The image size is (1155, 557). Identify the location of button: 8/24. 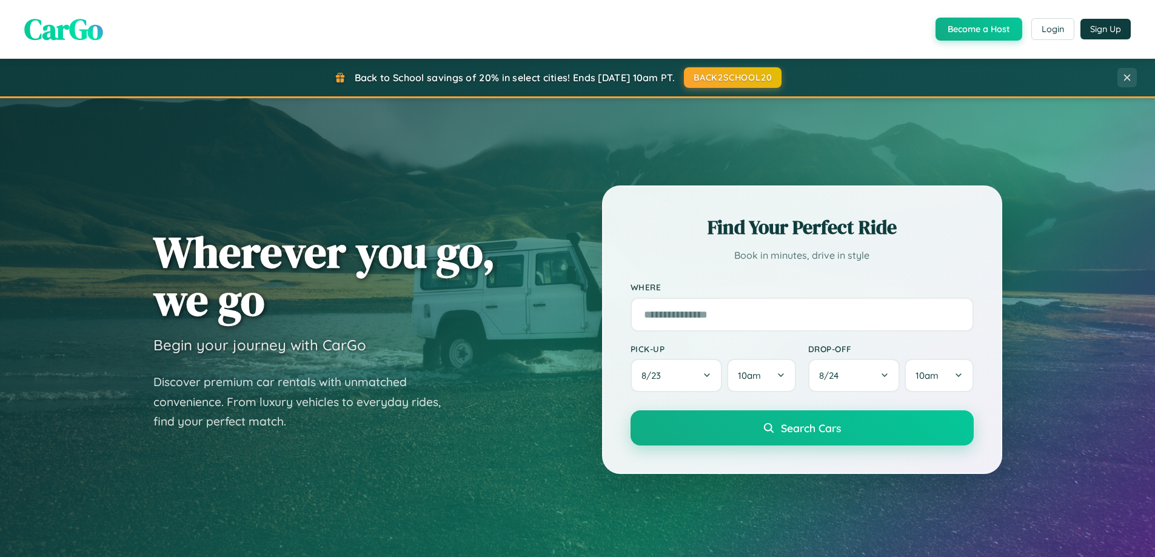
(854, 375).